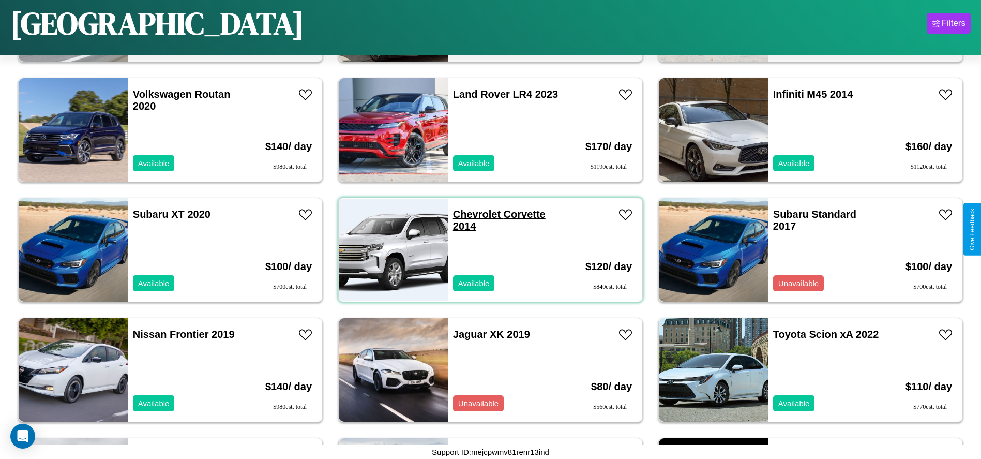 The height and width of the screenshot is (459, 981). What do you see at coordinates (609, 167) in the screenshot?
I see `div: $ 1190 est. total` at bounding box center [609, 167].